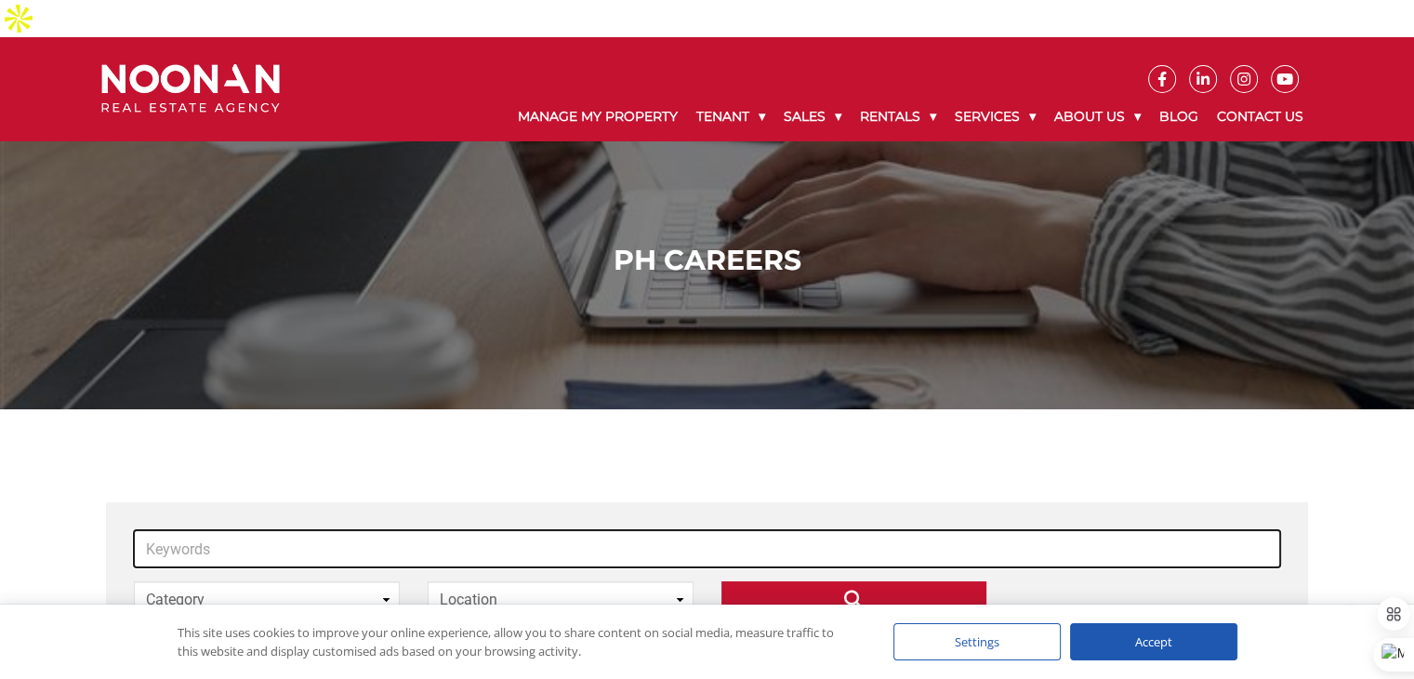 The width and height of the screenshot is (1414, 679). Describe the element at coordinates (977, 641) in the screenshot. I see `div: Settings` at that location.